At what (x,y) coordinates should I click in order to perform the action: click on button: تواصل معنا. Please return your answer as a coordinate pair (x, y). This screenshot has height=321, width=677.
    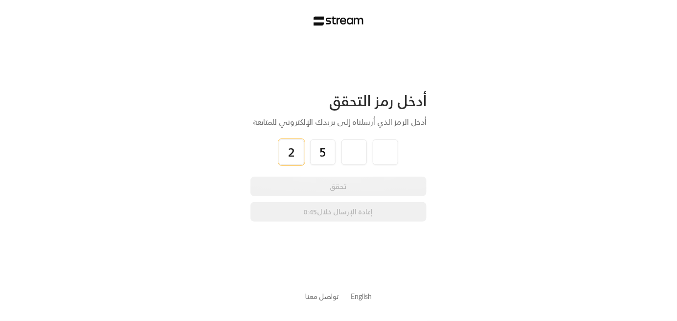
    Looking at the image, I should click on (322, 296).